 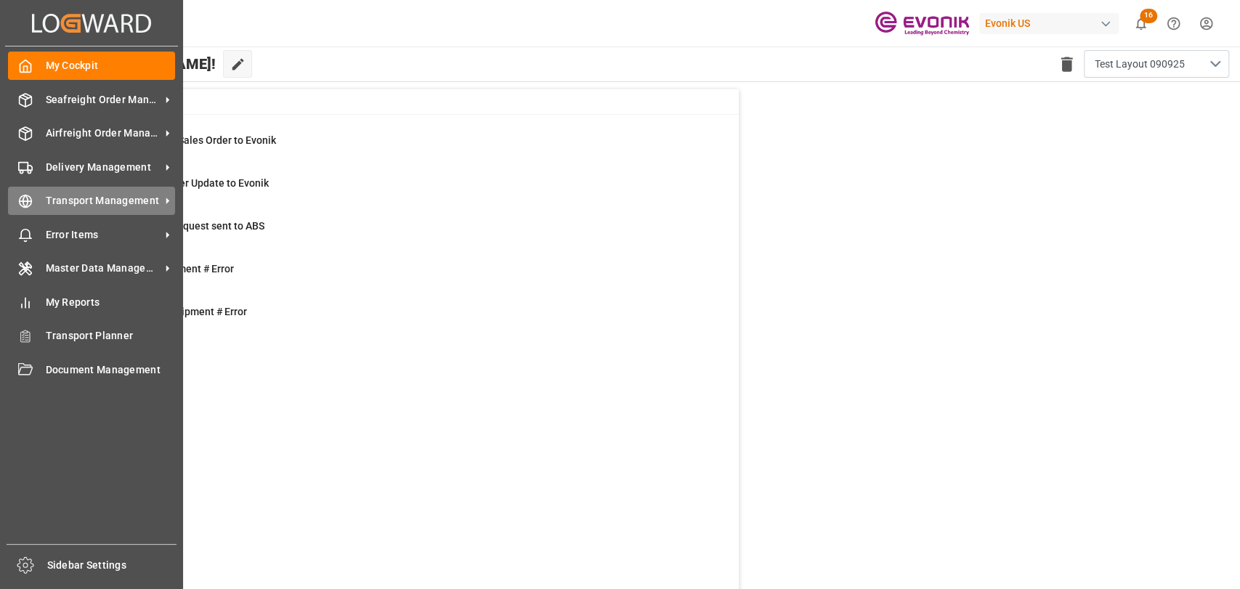 I want to click on img: Evonik-brand-mark-Deep-Purple-RGB.jpeg_1700498283.jpeg, so click(x=922, y=23).